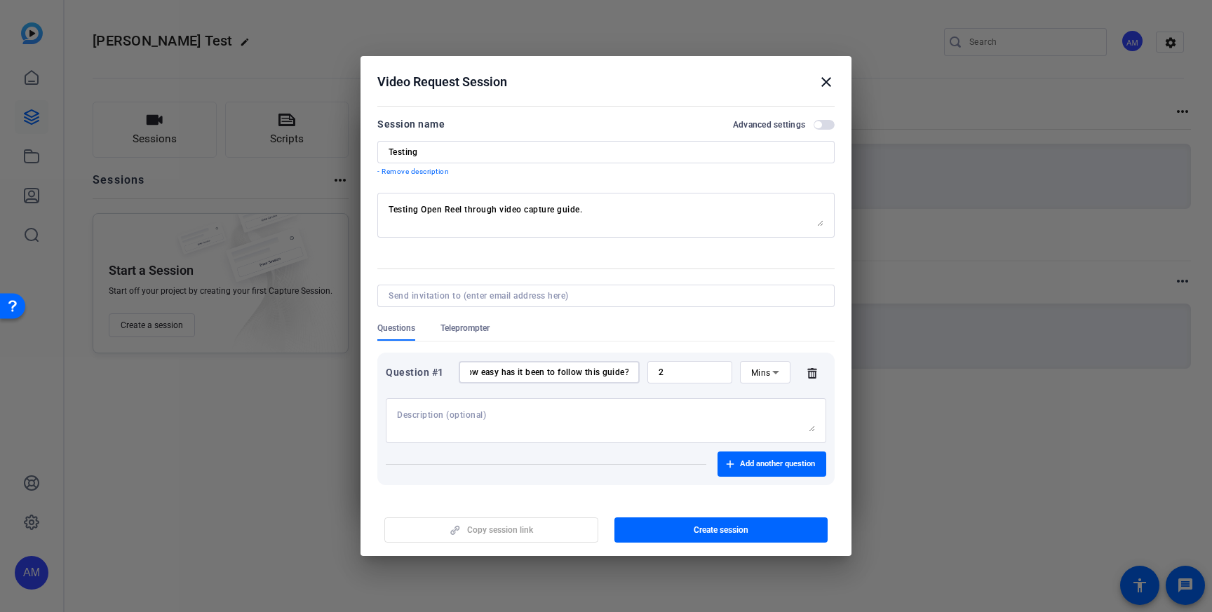 The width and height of the screenshot is (1212, 612). Describe the element at coordinates (772, 464) in the screenshot. I see `button: Add another question` at that location.